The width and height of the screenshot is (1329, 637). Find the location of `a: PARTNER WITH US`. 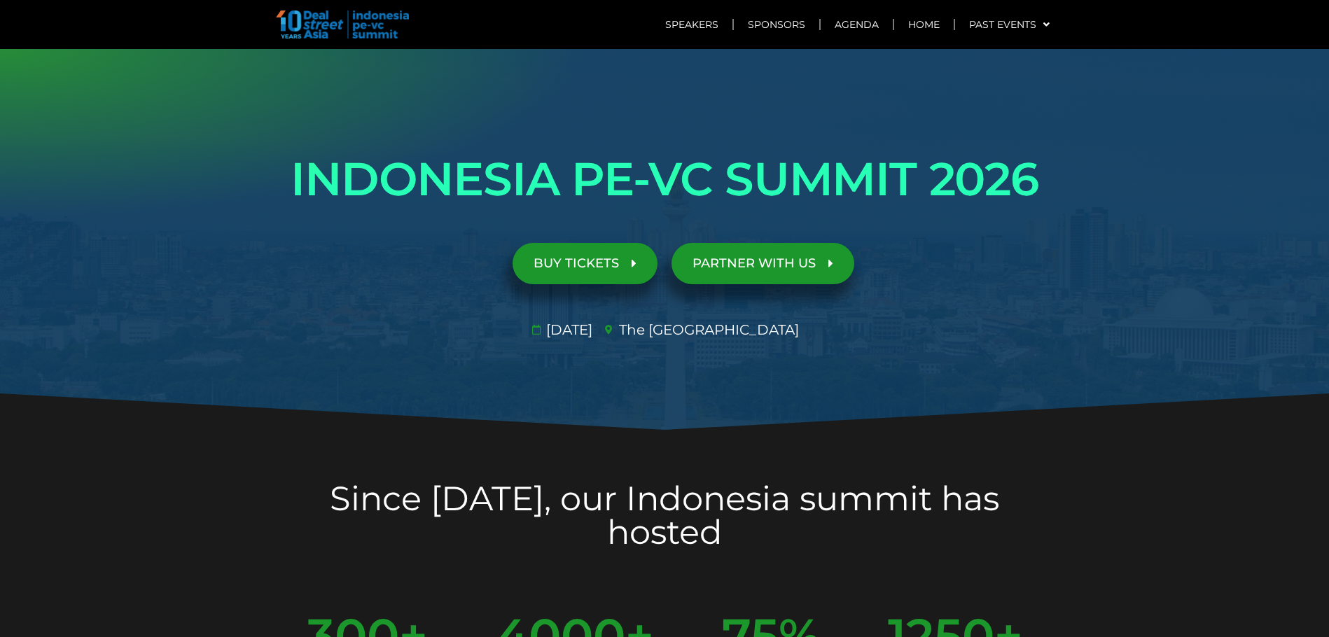

a: PARTNER WITH US is located at coordinates (763, 263).